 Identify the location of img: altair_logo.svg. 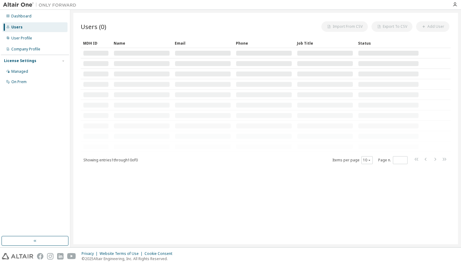
(17, 256).